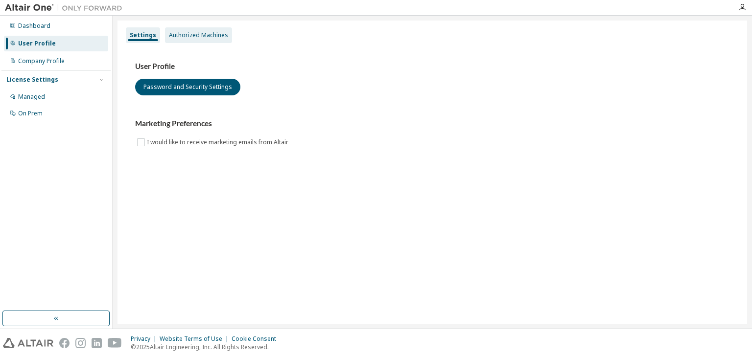  I want to click on h3: Marketing Preferences, so click(432, 124).